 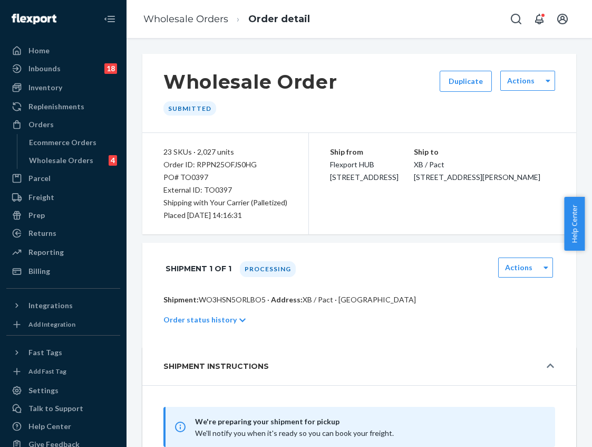 I want to click on a: Settings, so click(x=63, y=390).